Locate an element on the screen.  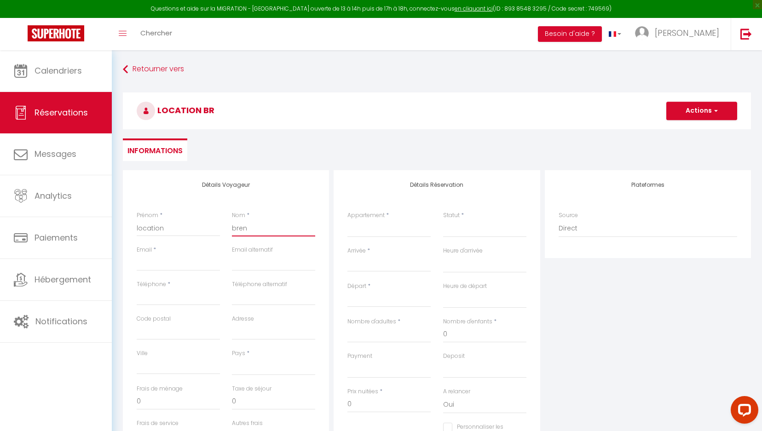
button: Besoin d'aide ? is located at coordinates (570, 34).